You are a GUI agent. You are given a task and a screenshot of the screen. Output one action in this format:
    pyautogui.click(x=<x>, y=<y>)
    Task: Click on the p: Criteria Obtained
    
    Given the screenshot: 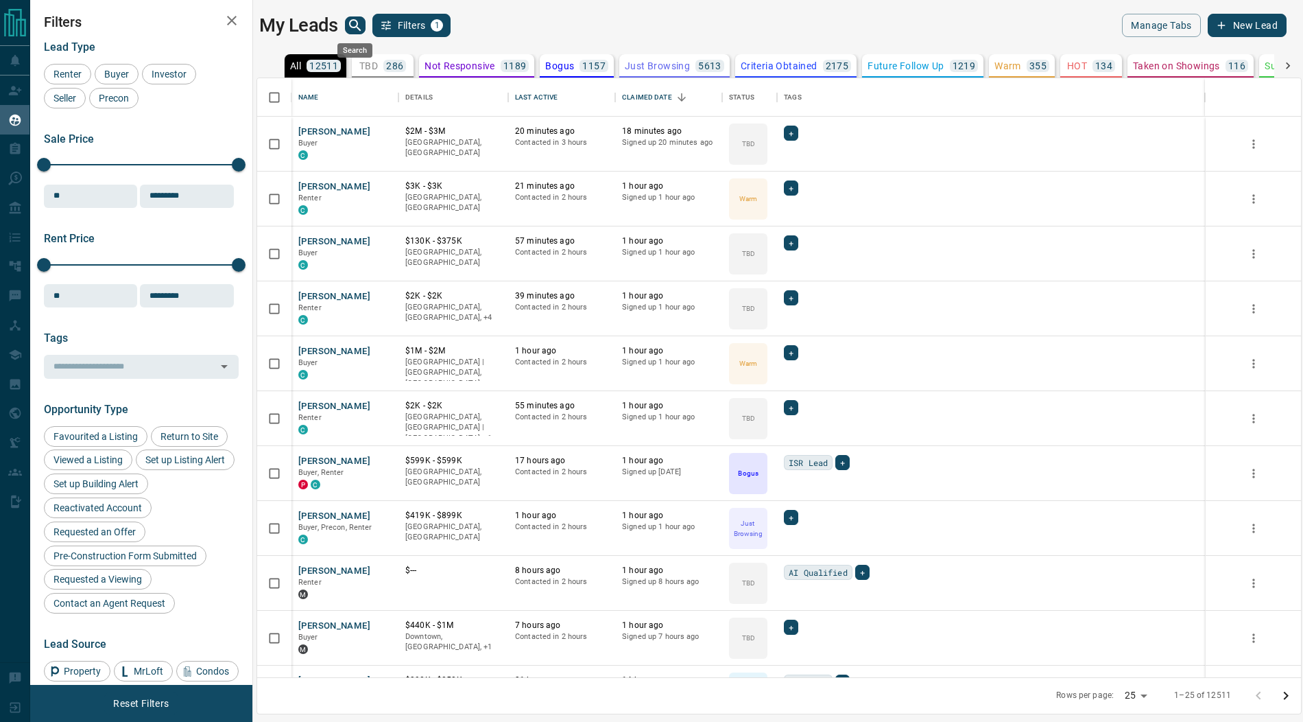 What is the action you would take?
    pyautogui.click(x=779, y=66)
    